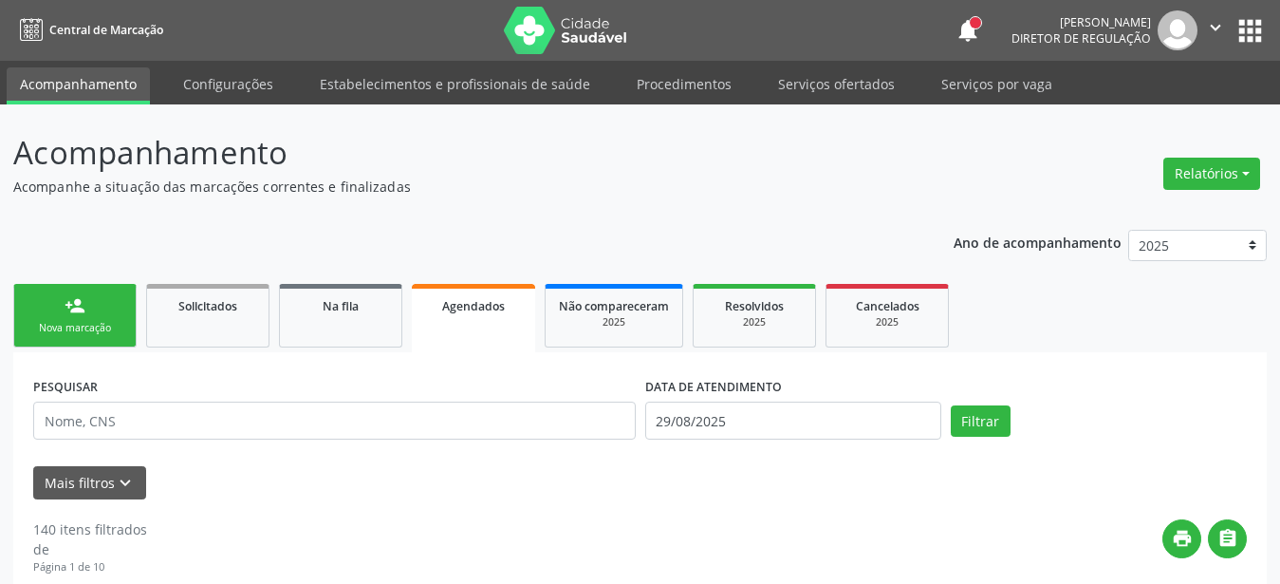 The height and width of the screenshot is (584, 1280). Describe the element at coordinates (228, 84) in the screenshot. I see `a: Configurações` at that location.